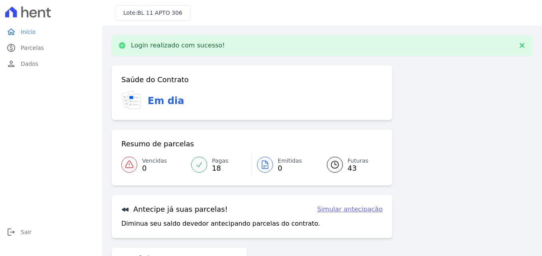  I want to click on h3: Antecipe já suas parcelas!, so click(174, 209).